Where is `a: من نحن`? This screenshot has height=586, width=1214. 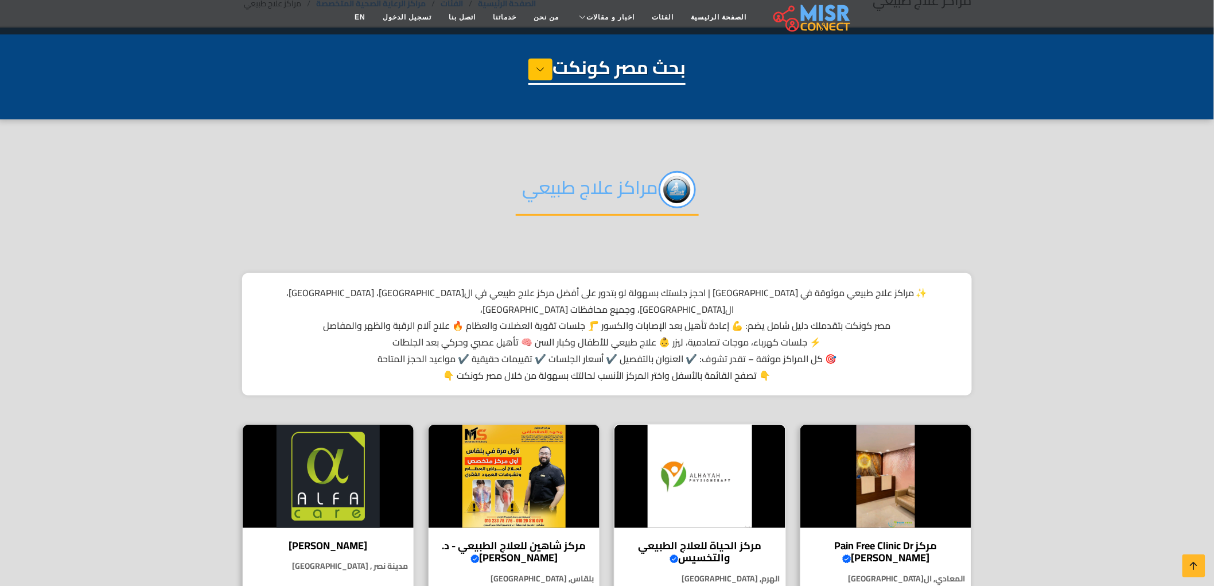 a: من نحن is located at coordinates (546, 17).